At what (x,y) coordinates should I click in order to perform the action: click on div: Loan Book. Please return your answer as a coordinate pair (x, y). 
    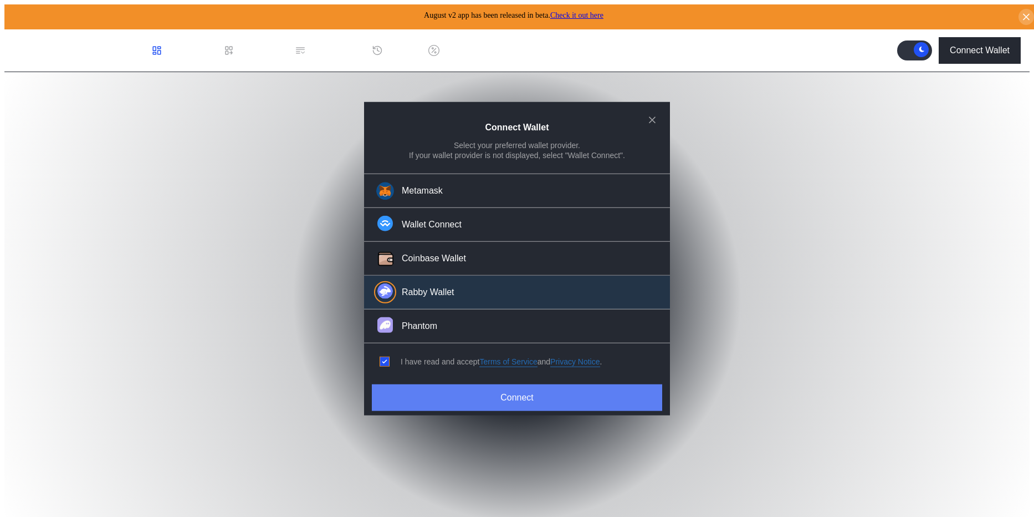
    Looking at the image, I should click on (260, 50).